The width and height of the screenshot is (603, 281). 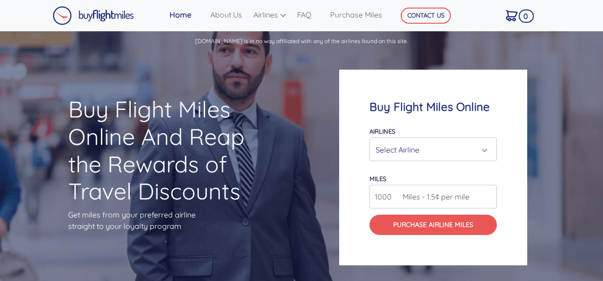 What do you see at coordinates (93, 16) in the screenshot?
I see `img: Buy Flight Miles Logo` at bounding box center [93, 16].